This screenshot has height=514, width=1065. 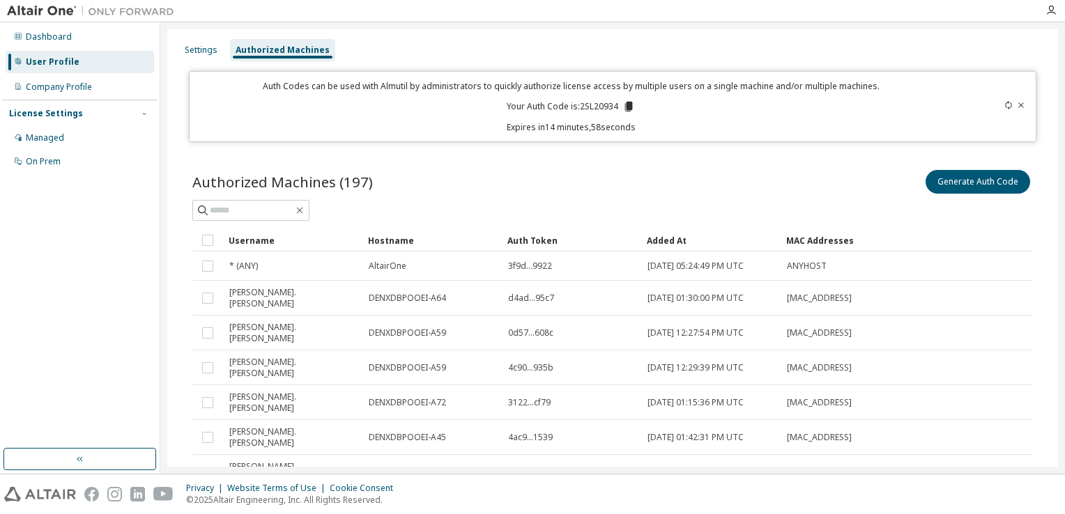 What do you see at coordinates (571, 86) in the screenshot?
I see `p: Auth Codes can be used with Almutil by administrators to quickly authorize license access by mult...` at bounding box center [571, 86].